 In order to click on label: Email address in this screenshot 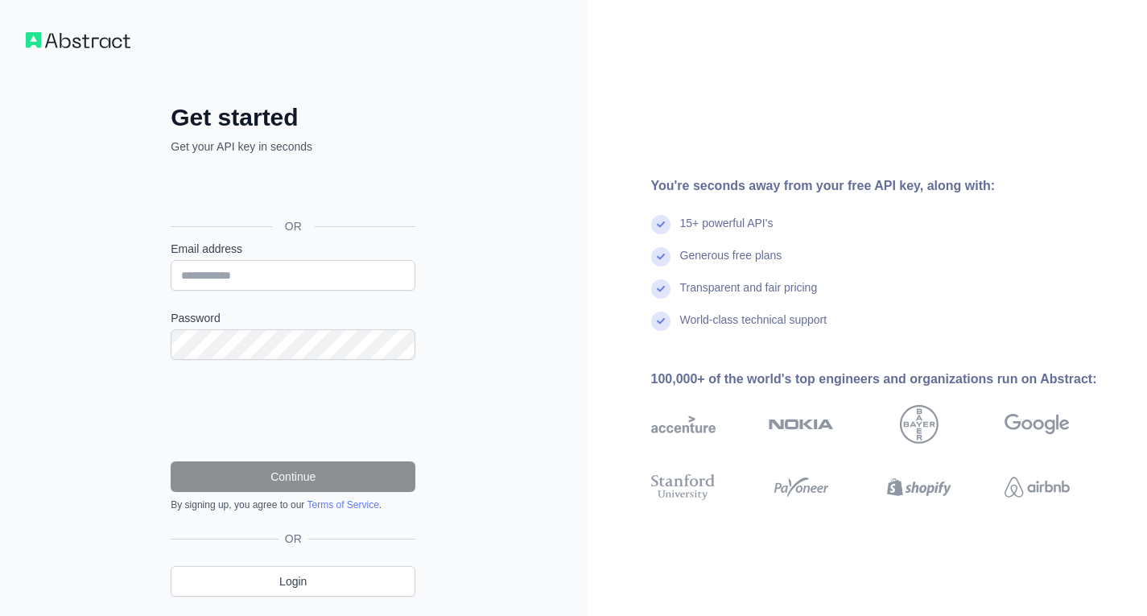, I will do `click(293, 249)`.